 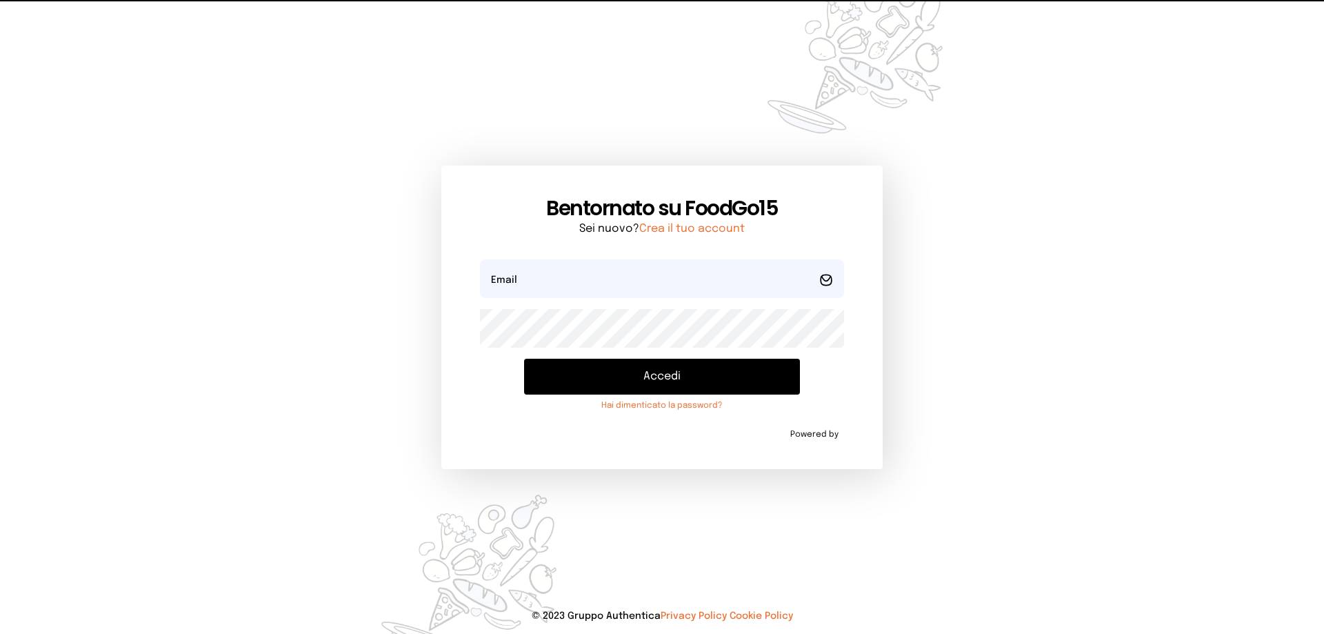 What do you see at coordinates (662, 376) in the screenshot?
I see `button: Accedi` at bounding box center [662, 376].